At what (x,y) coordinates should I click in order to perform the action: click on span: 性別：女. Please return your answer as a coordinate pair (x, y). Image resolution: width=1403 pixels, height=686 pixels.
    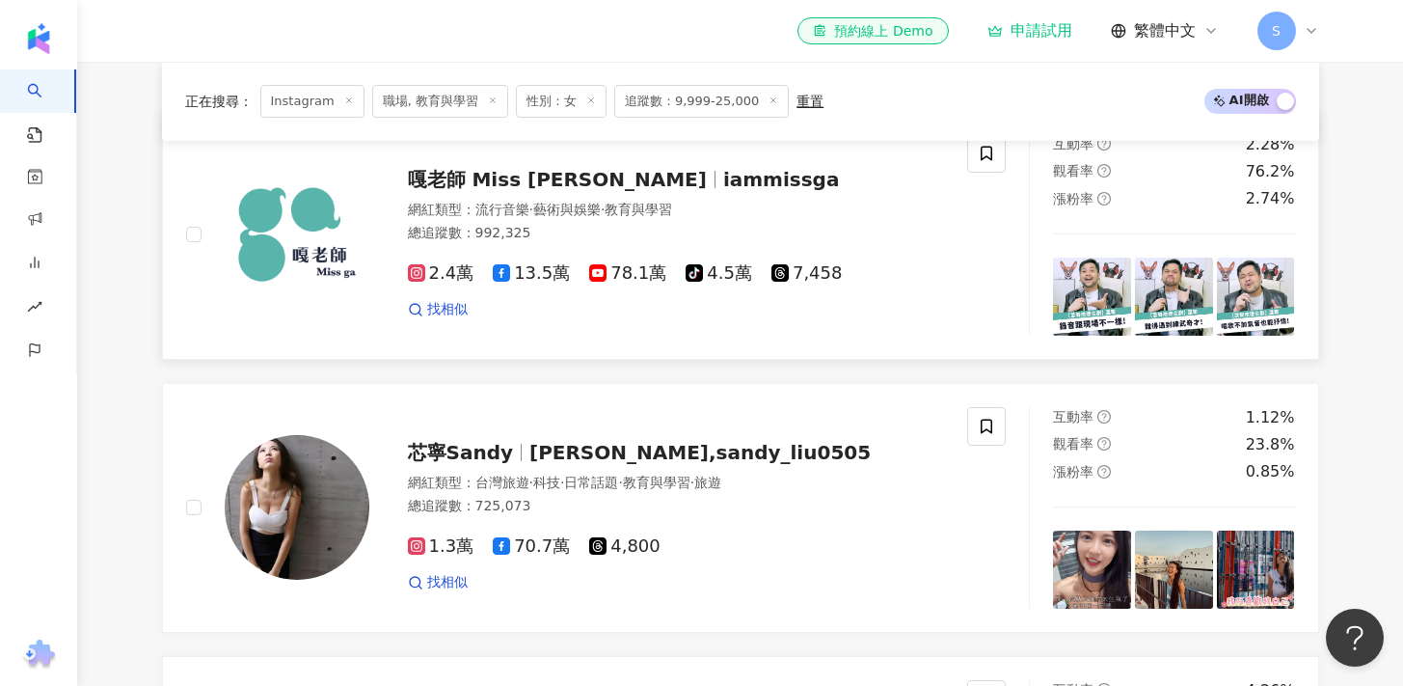
    Looking at the image, I should click on (561, 101).